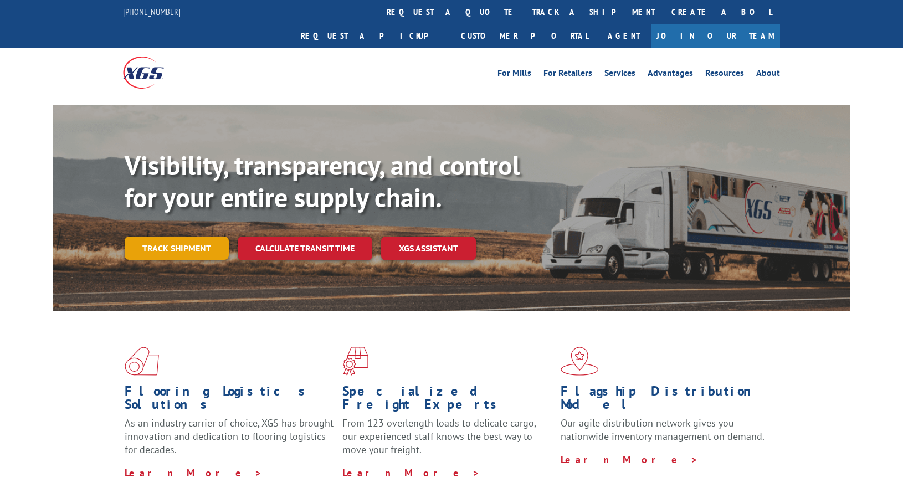  Describe the element at coordinates (663, 429) in the screenshot. I see `span: Our agile distribution network gives you nationwide inventory management on demand.` at that location.